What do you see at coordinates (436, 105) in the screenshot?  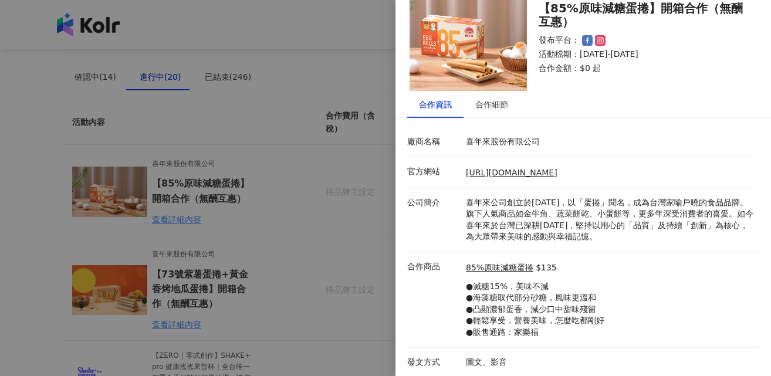 I see `div: 合作資訊` at bounding box center [436, 105].